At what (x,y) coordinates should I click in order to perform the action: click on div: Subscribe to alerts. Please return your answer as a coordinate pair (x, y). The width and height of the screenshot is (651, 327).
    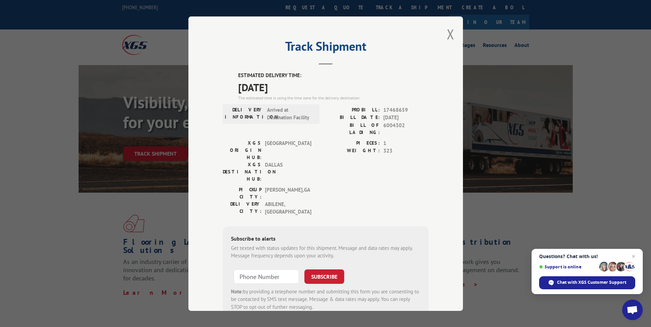
    Looking at the image, I should click on (325, 239).